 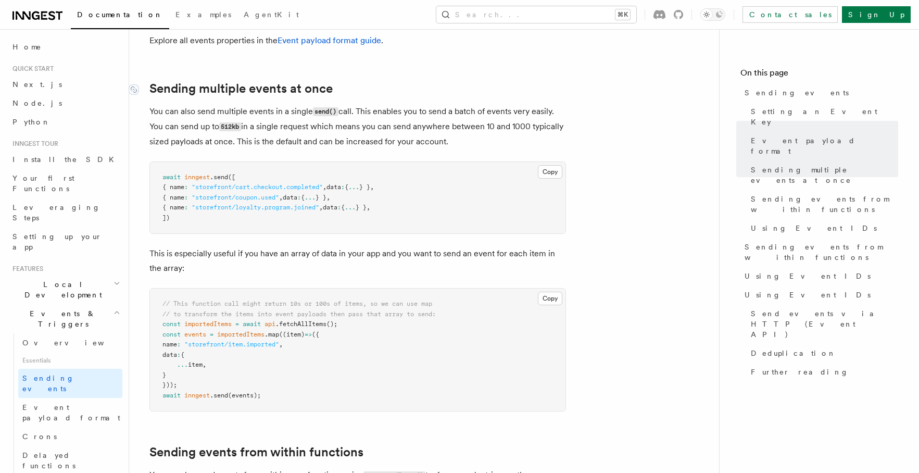 I want to click on a: Setting an Event Key, so click(x=822, y=117).